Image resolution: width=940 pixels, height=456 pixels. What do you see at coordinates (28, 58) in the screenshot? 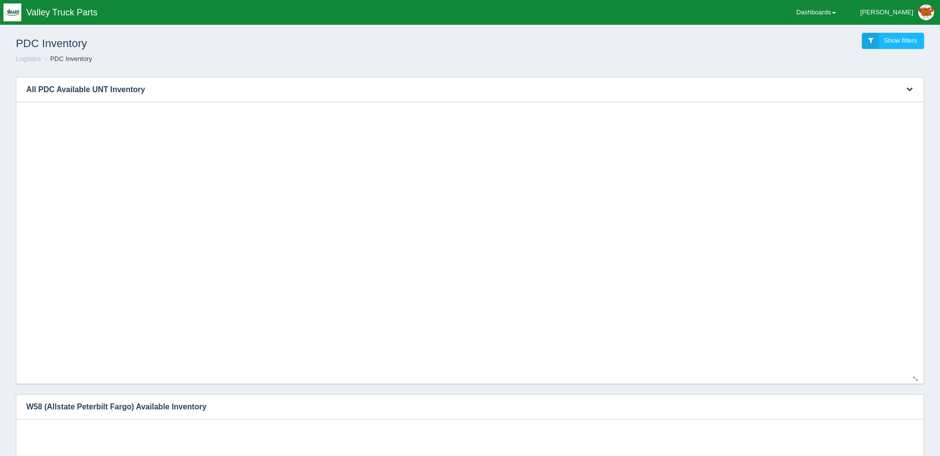
I see `a: Logistics` at bounding box center [28, 58].